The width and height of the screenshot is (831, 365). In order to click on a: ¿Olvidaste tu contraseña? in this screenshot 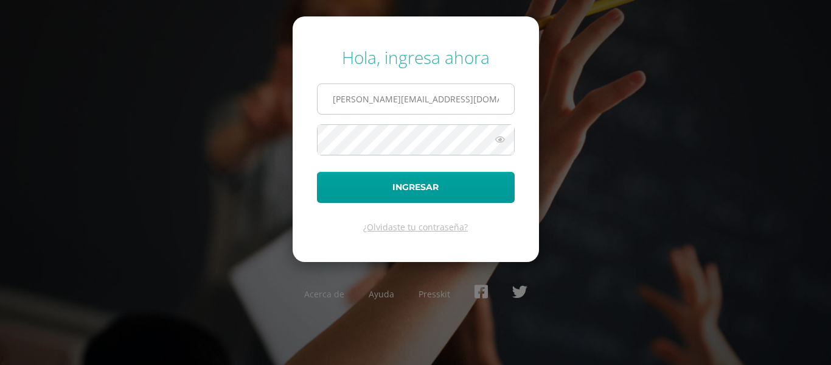, I will do `click(416, 226)`.